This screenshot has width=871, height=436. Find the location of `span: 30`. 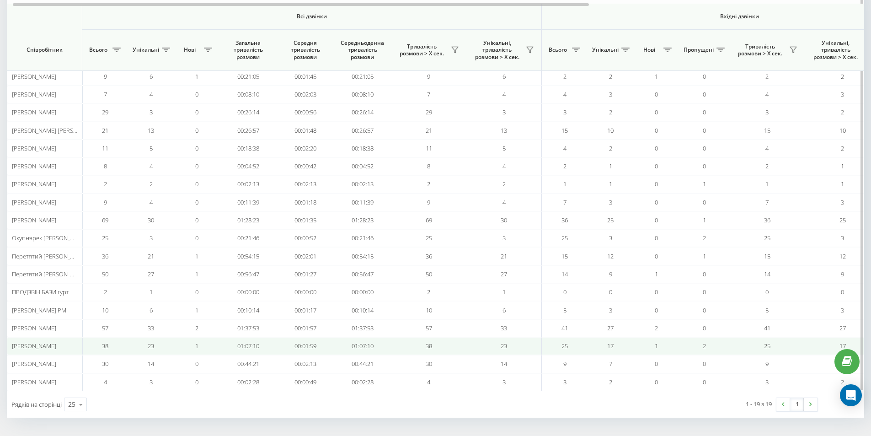

span: 30 is located at coordinates (504, 220).